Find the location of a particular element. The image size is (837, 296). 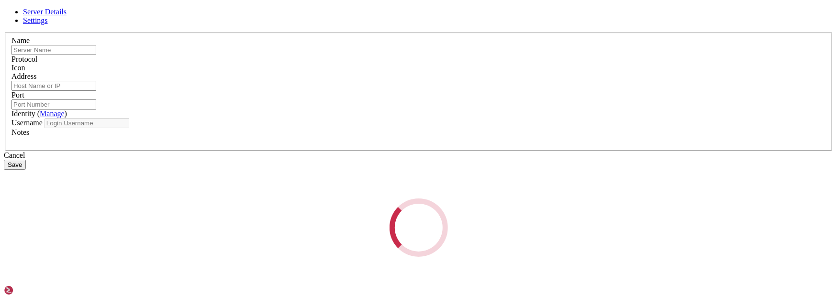

label: Port is located at coordinates (18, 95).